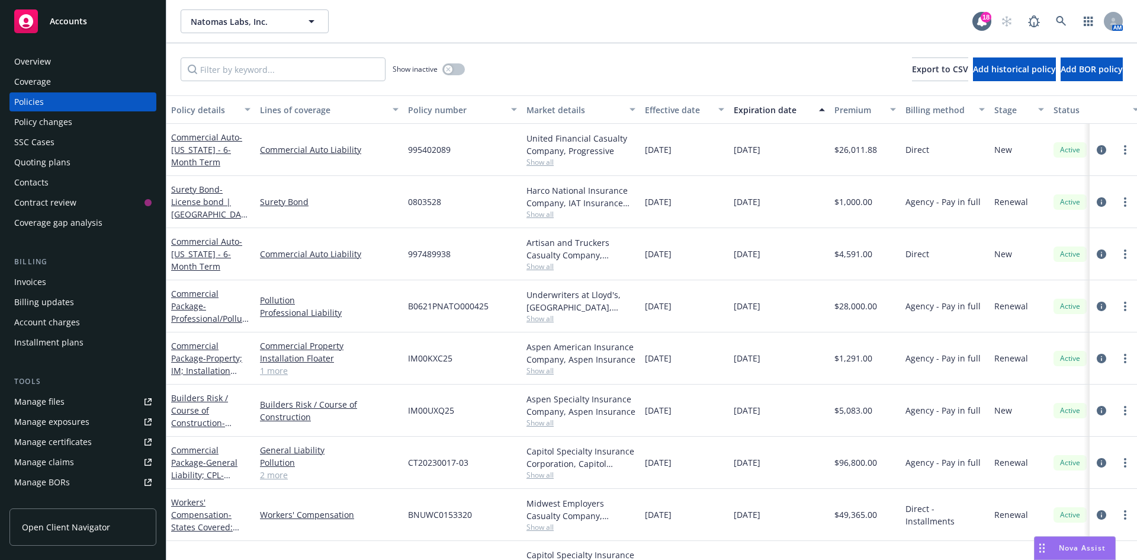 The image size is (1137, 560). I want to click on button: Stage, so click(1019, 110).